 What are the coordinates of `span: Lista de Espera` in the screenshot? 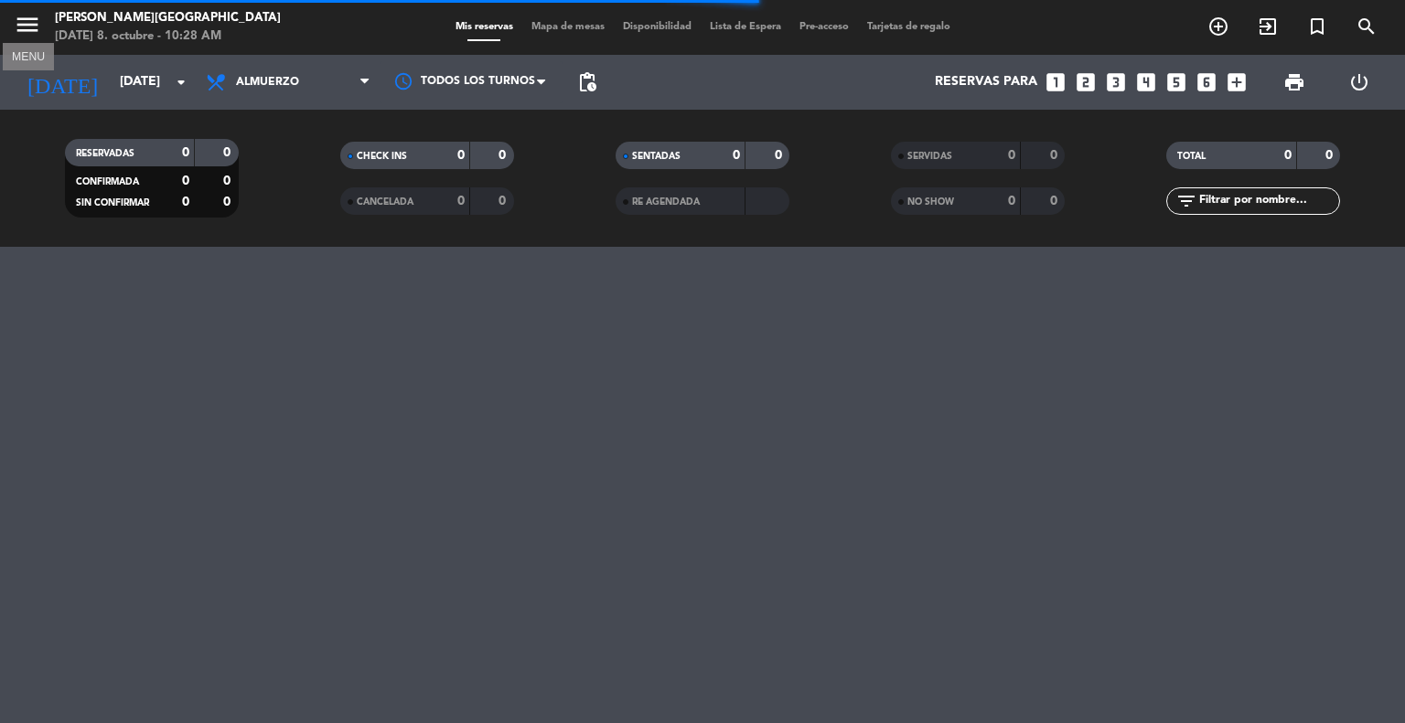 It's located at (745, 27).